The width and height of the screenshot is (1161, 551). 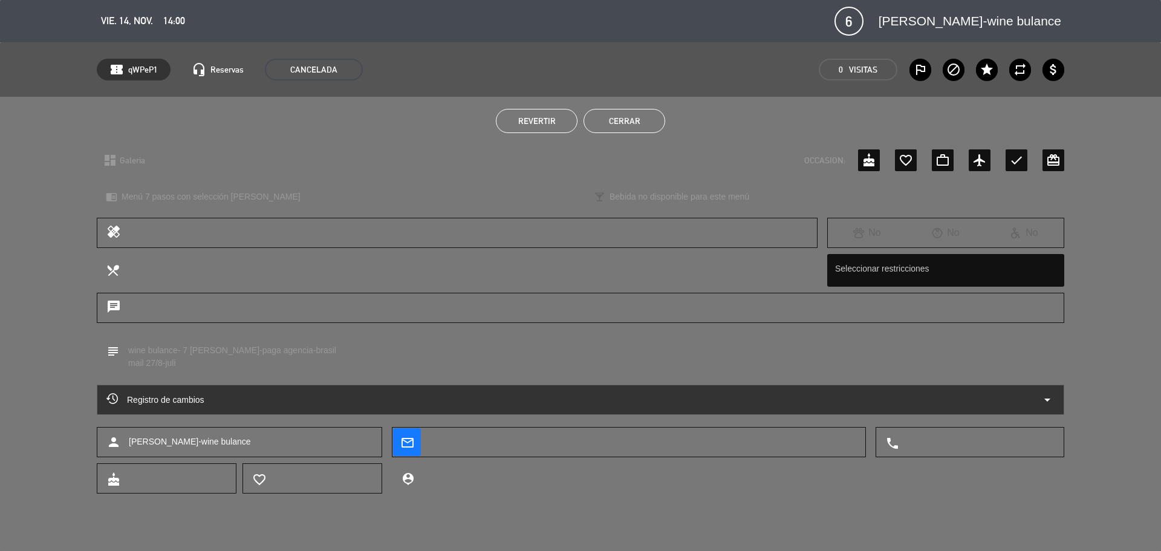 What do you see at coordinates (227, 70) in the screenshot?
I see `span: Reservas` at bounding box center [227, 70].